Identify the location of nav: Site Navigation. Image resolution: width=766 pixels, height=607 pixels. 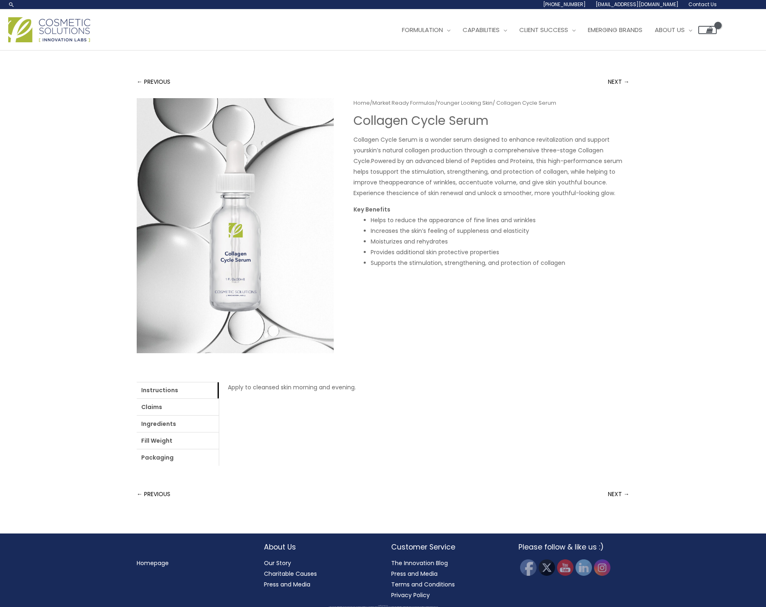
(553, 30).